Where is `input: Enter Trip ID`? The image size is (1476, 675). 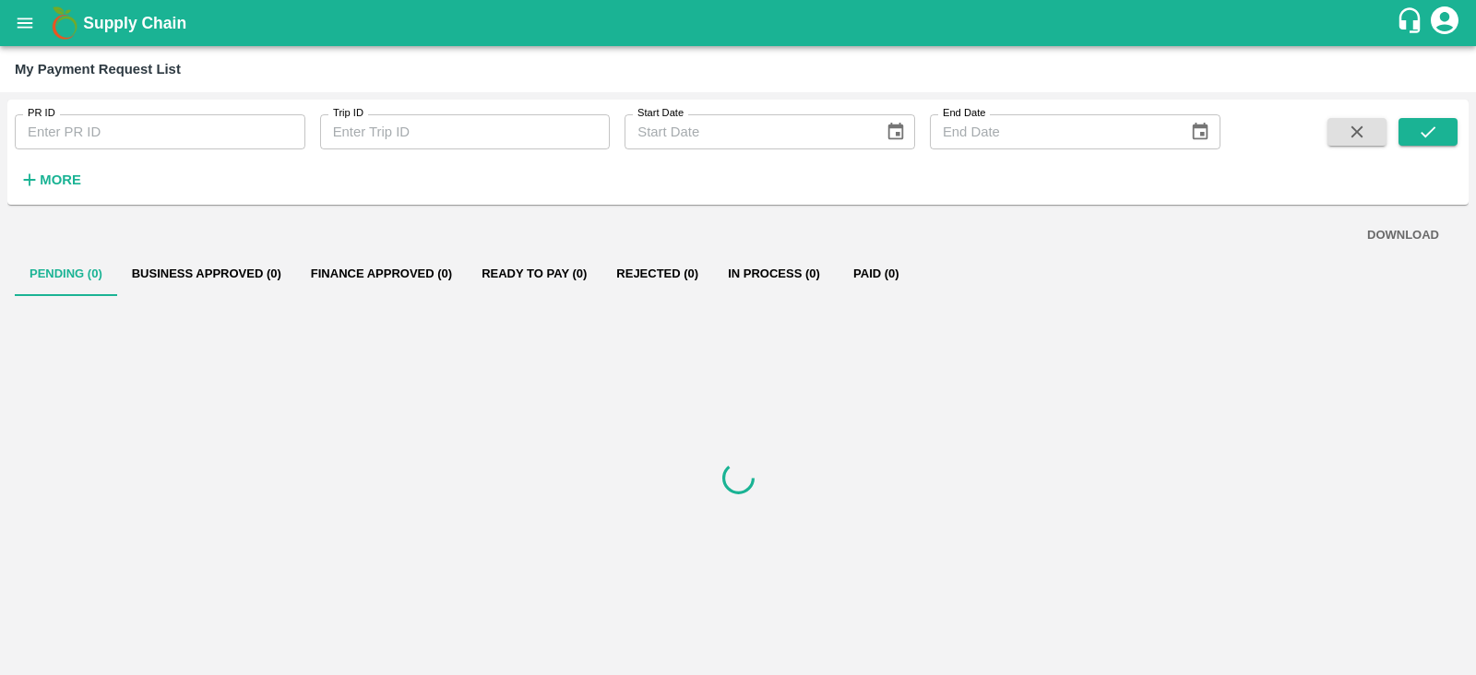 input: Enter Trip ID is located at coordinates (465, 132).